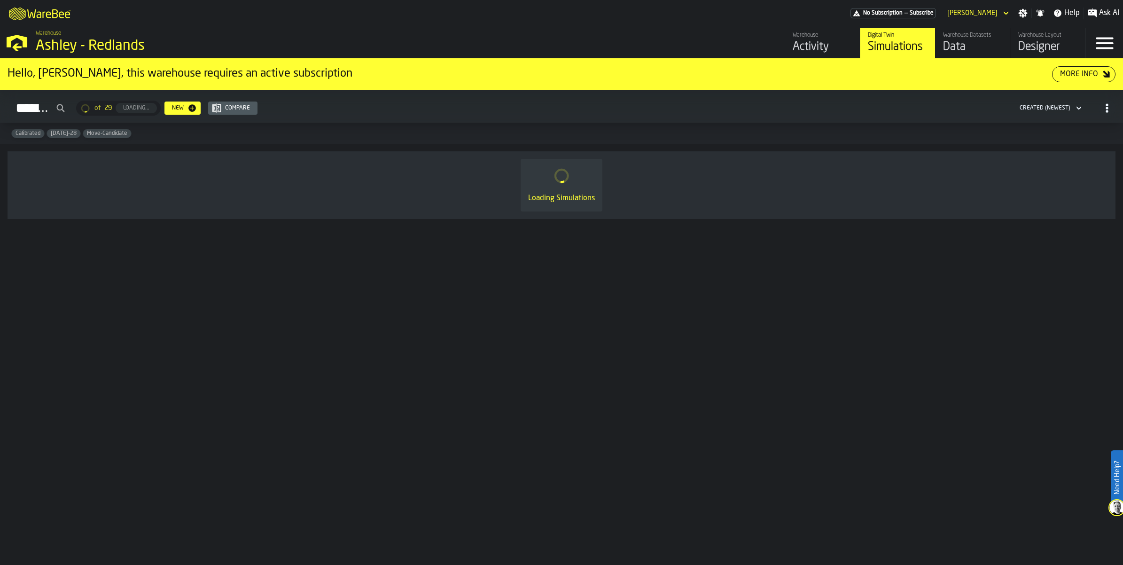 Image resolution: width=1123 pixels, height=565 pixels. Describe the element at coordinates (136, 108) in the screenshot. I see `div: Loading...` at that location.